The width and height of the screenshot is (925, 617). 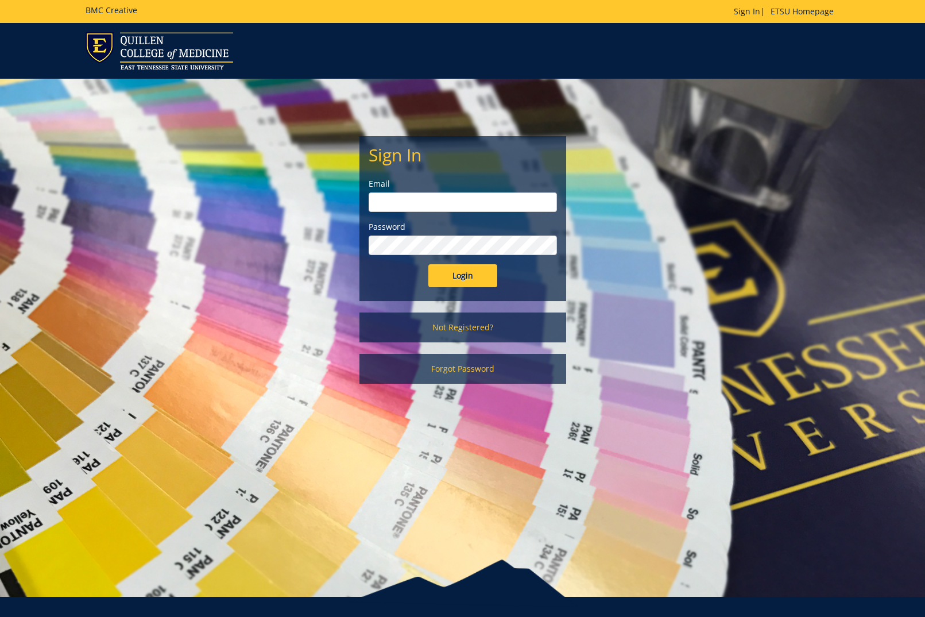 I want to click on img: ETSU logo, so click(x=159, y=51).